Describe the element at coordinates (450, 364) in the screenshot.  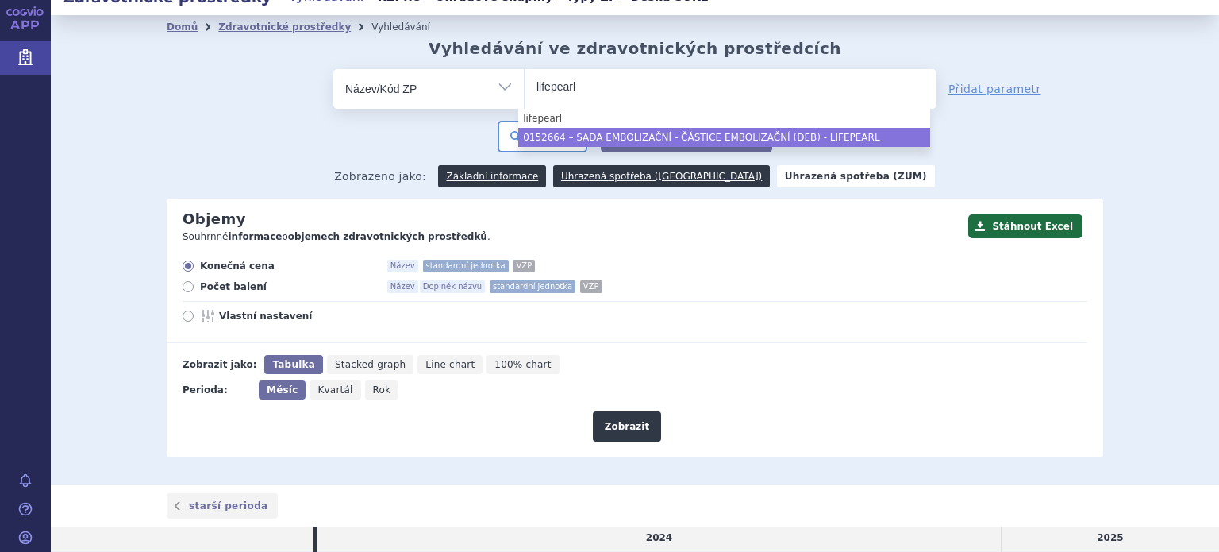
I see `span: Line chart` at that location.